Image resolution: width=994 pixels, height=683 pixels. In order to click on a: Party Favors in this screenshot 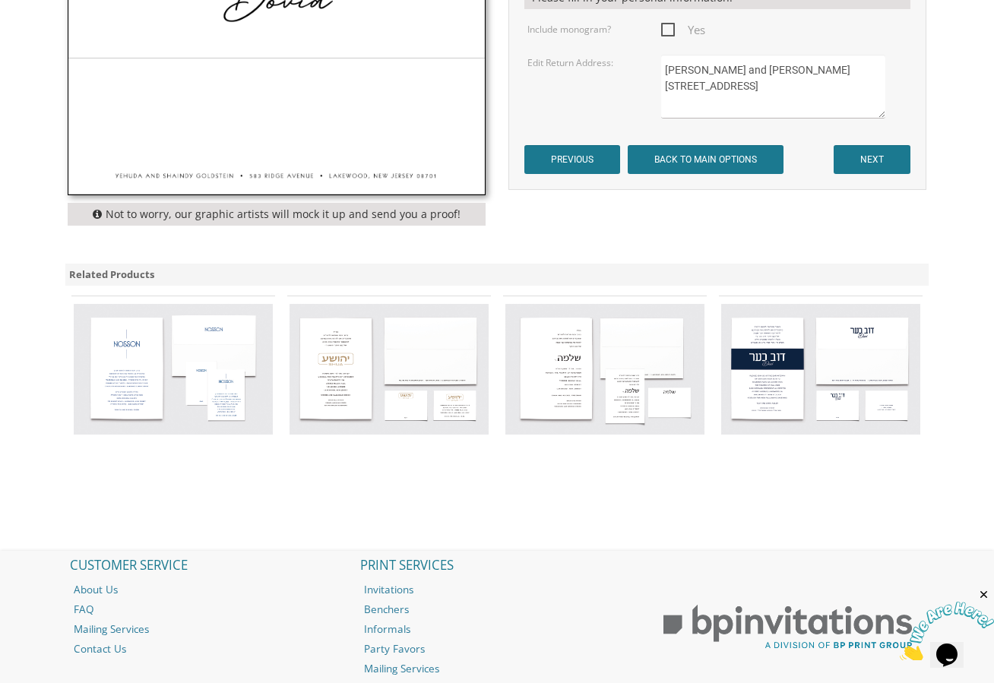, I will do `click(496, 649)`.